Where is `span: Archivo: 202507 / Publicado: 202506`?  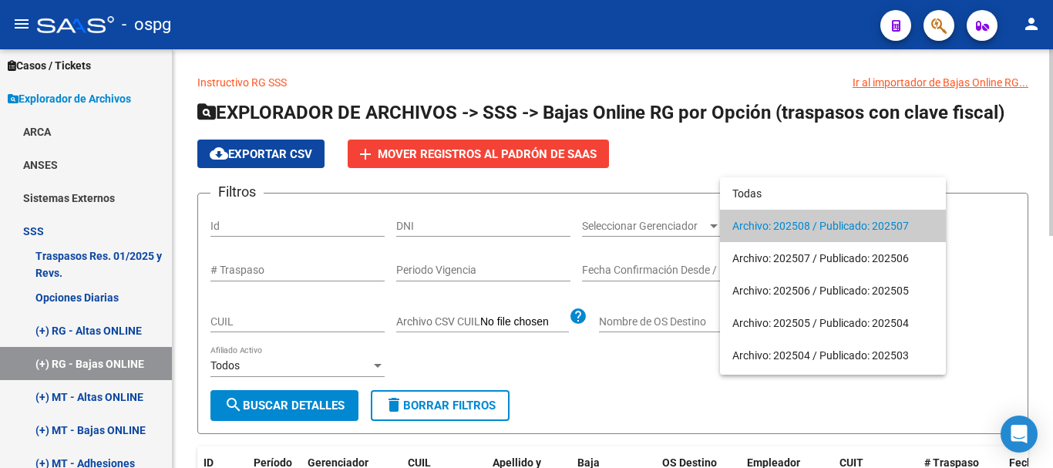
span: Archivo: 202507 / Publicado: 202506 is located at coordinates (832, 258).